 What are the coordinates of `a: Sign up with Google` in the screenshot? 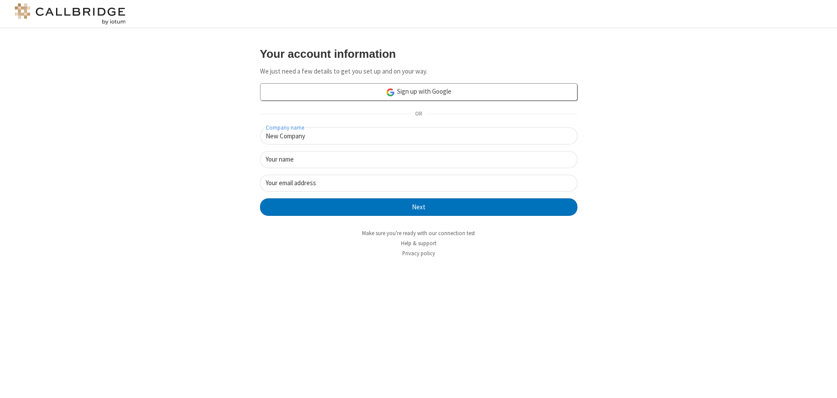 It's located at (418, 92).